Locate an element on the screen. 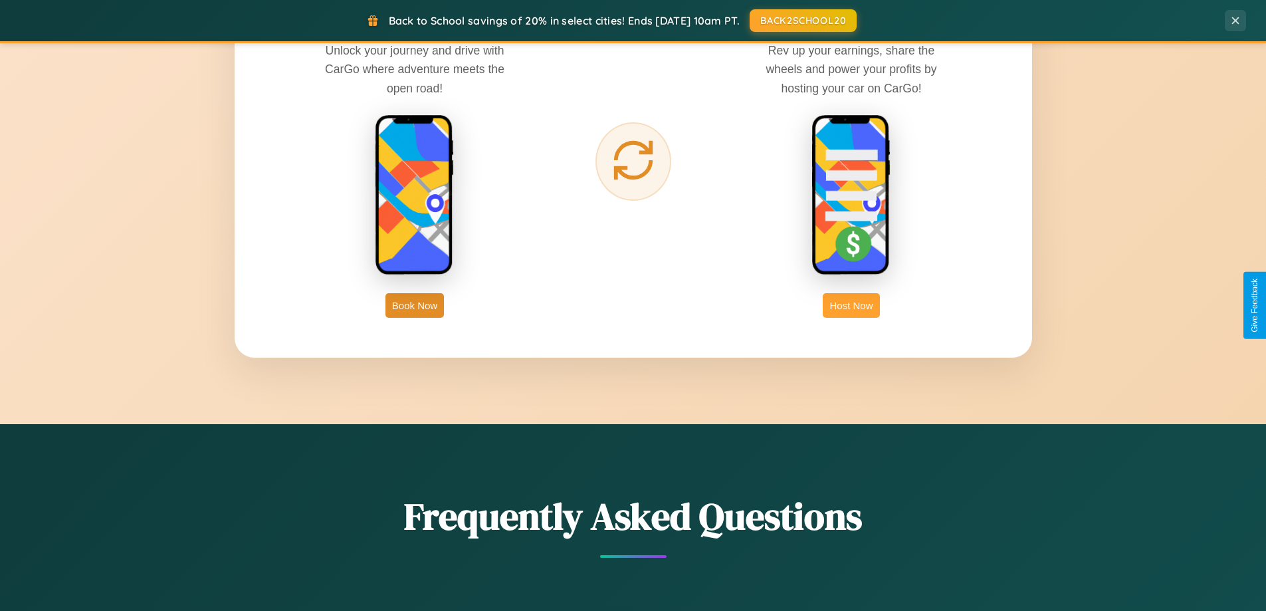 The height and width of the screenshot is (611, 1266). img: host phone is located at coordinates (851, 195).